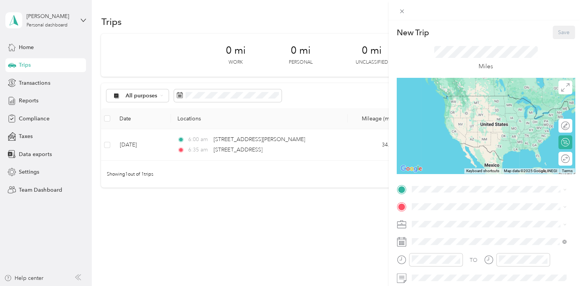  Describe the element at coordinates (411, 169) in the screenshot. I see `a: Open this area in Google Maps (opens a new window)` at that location.